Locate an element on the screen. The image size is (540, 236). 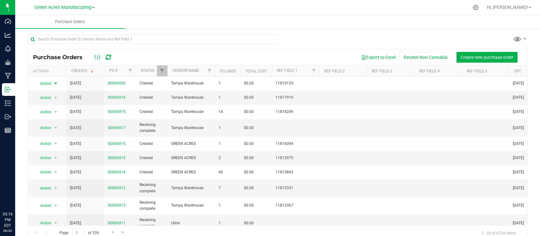
span: 11817919 is located at coordinates (296, 97).